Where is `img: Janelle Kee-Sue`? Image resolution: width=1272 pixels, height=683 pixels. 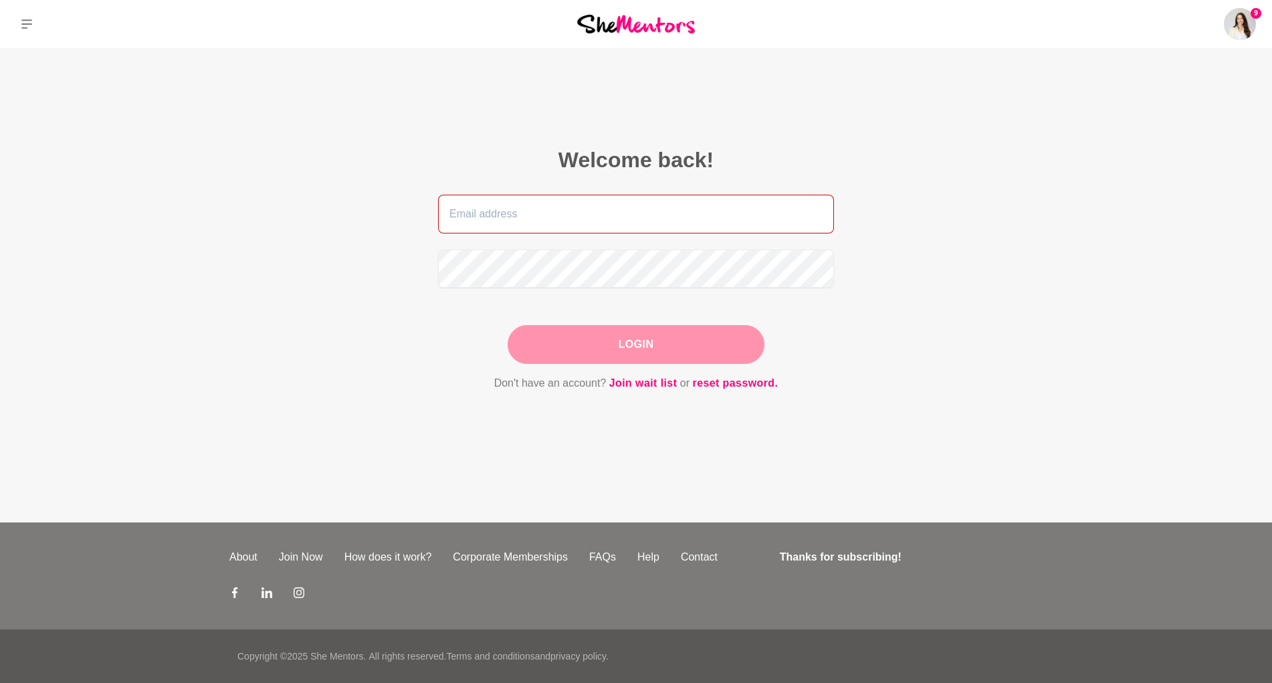
img: Janelle Kee-Sue is located at coordinates (1240, 24).